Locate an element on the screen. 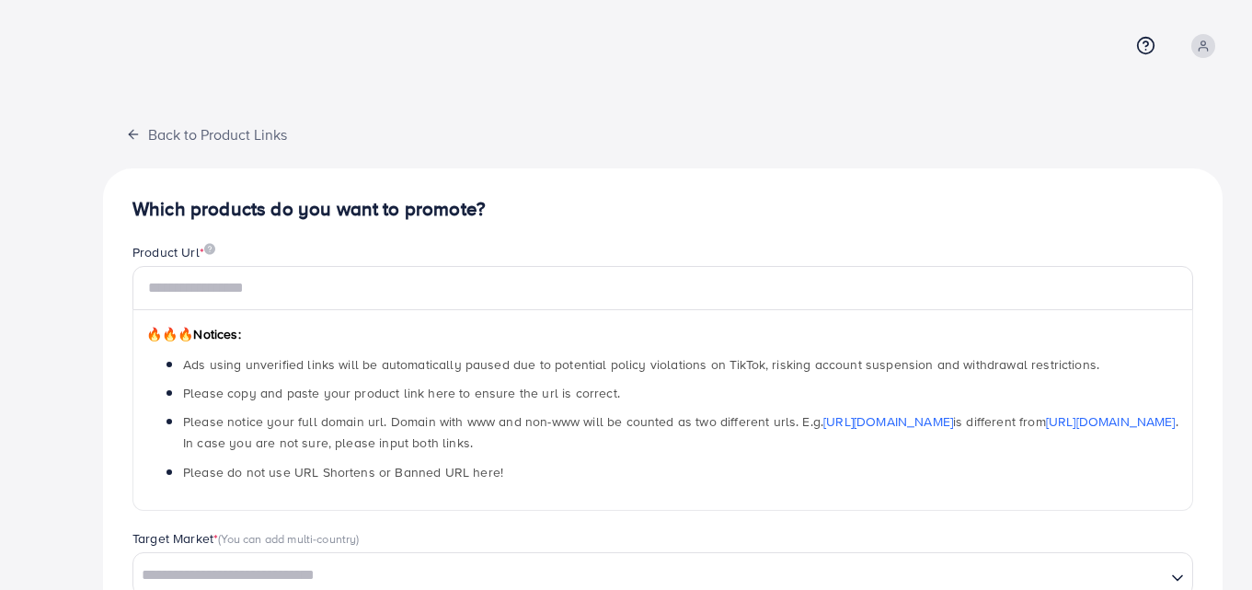 The image size is (1252, 590). input: Search for option is located at coordinates (649, 575).